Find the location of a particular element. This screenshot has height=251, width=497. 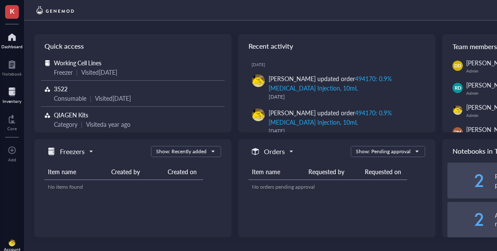

a: Notebook is located at coordinates (12, 67).